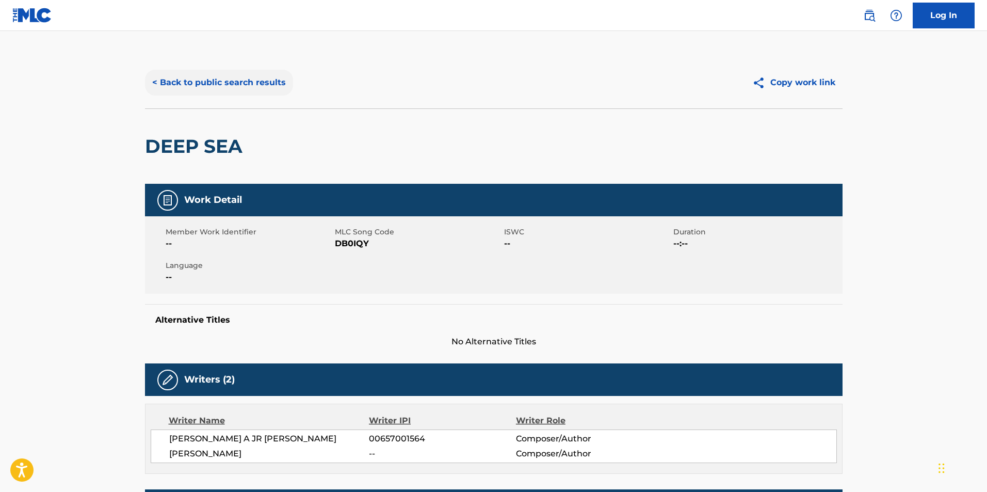 This screenshot has width=987, height=492. Describe the element at coordinates (442, 421) in the screenshot. I see `div: Writer IPI` at that location.